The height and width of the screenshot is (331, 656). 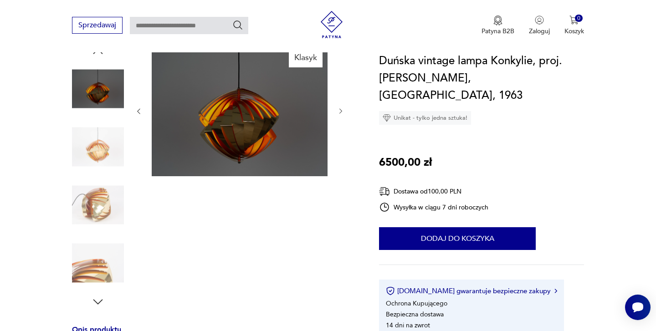 I want to click on a: Sprzedawaj, so click(x=97, y=26).